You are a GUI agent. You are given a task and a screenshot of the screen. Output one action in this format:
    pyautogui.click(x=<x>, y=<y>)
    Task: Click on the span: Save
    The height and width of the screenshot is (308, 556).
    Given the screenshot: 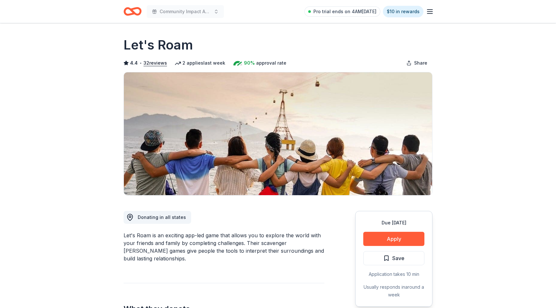 What is the action you would take?
    pyautogui.click(x=398, y=258)
    